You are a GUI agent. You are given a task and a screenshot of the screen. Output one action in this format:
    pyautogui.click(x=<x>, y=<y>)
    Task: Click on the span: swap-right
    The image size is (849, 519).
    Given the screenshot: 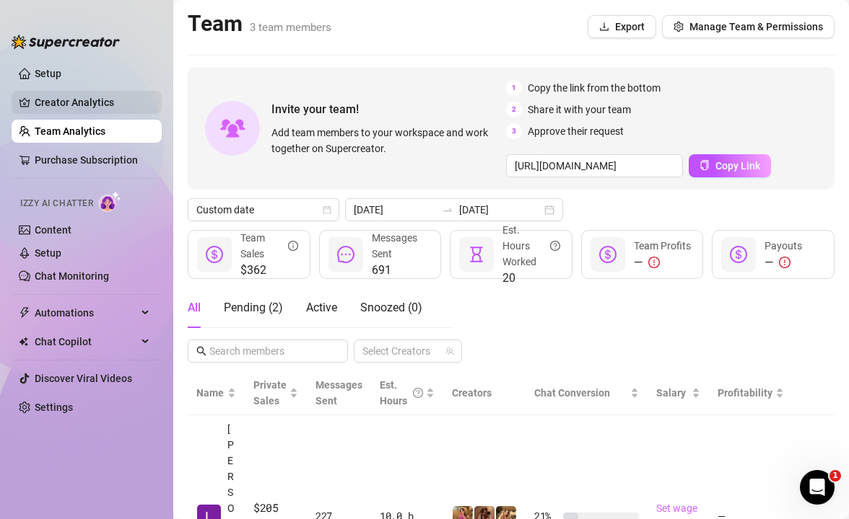 What is the action you would take?
    pyautogui.click(x=447, y=210)
    